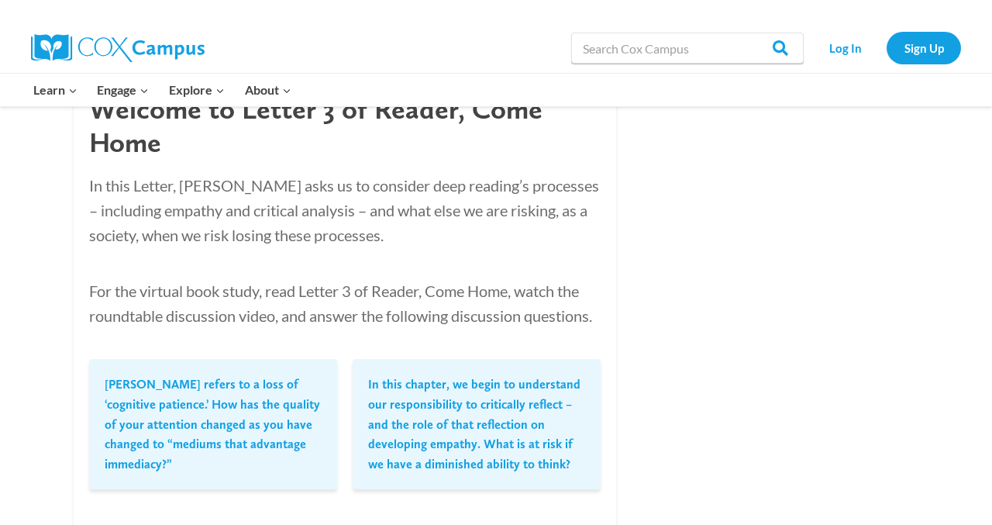  Describe the element at coordinates (924, 47) in the screenshot. I see `a: Sign Up` at that location.